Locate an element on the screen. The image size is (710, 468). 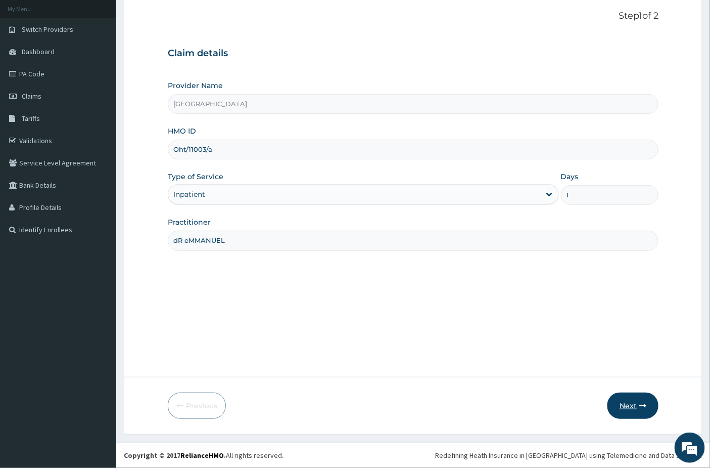
div: Inpatient is located at coordinates (189, 194).